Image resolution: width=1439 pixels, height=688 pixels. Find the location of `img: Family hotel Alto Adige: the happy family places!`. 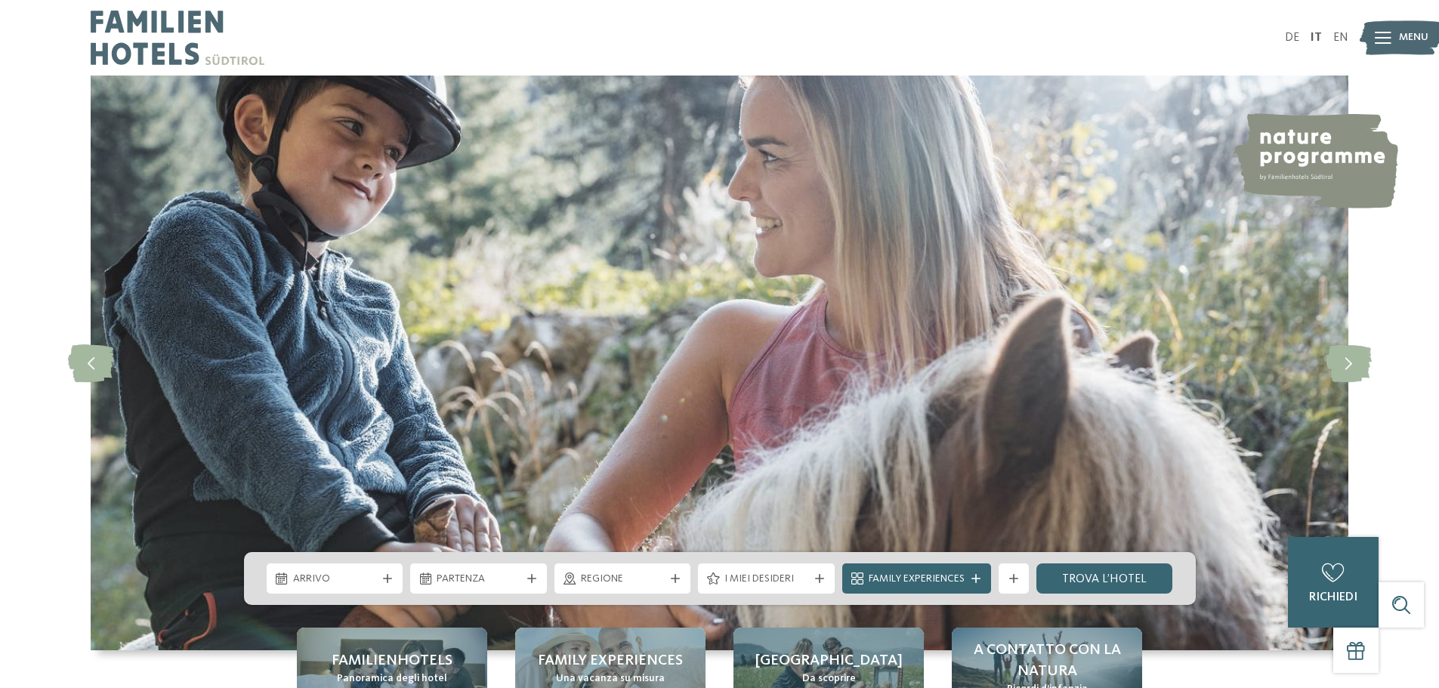

img: Family hotel Alto Adige: the happy family places! is located at coordinates (719, 363).